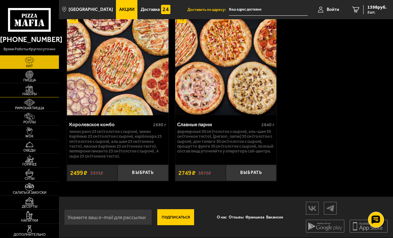  What do you see at coordinates (226, 63) in the screenshot?
I see `a: АкционныйСлавные парни` at bounding box center [226, 63].